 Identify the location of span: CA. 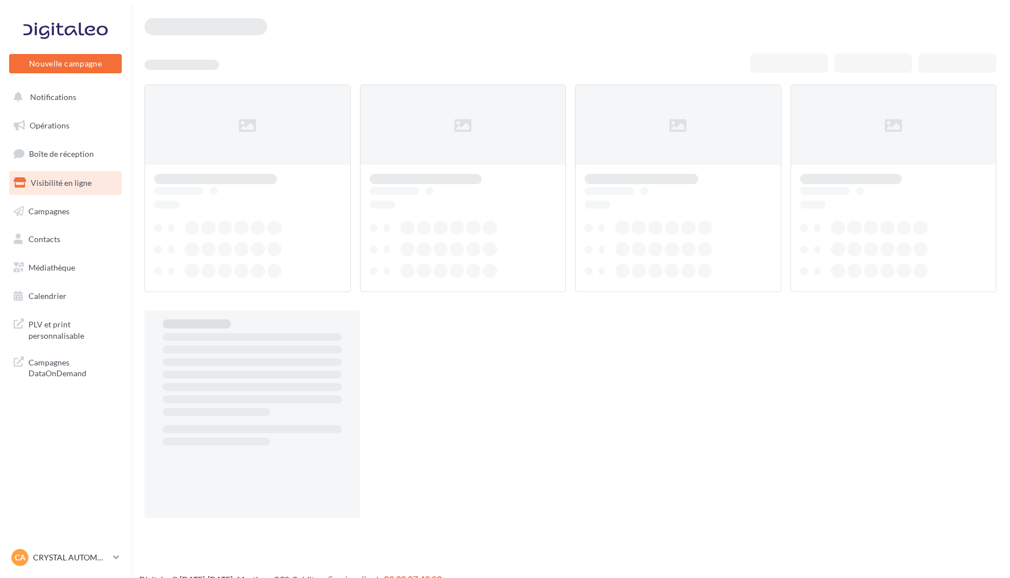
(20, 558).